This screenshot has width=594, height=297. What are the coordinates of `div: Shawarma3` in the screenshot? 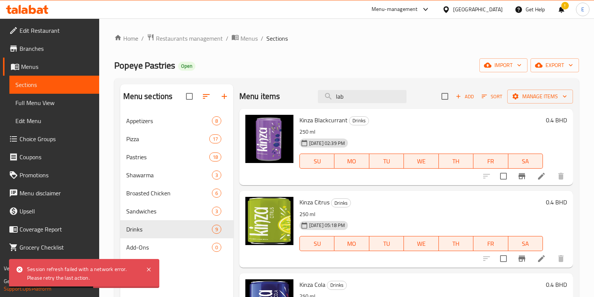 It's located at (177, 175).